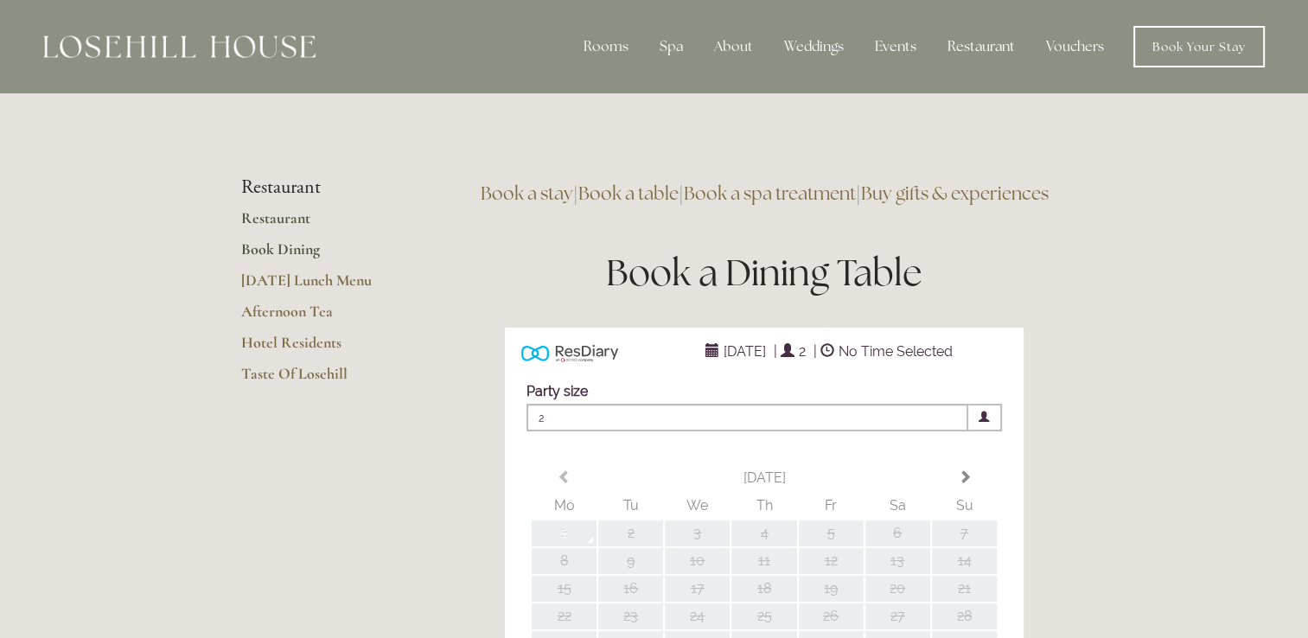  I want to click on div: Spa, so click(671, 47).